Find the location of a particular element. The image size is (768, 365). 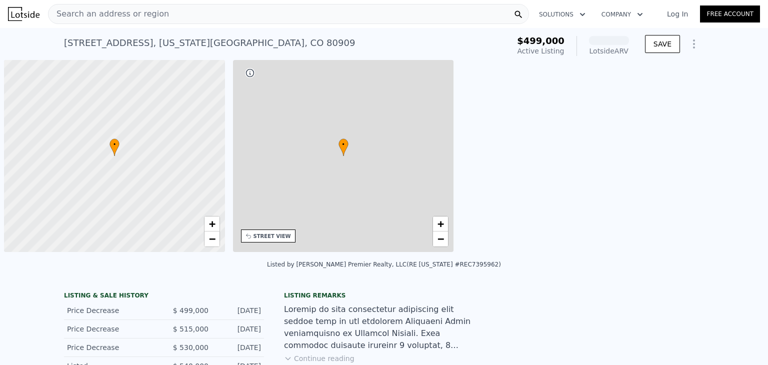

a: Log In is located at coordinates (678, 14).